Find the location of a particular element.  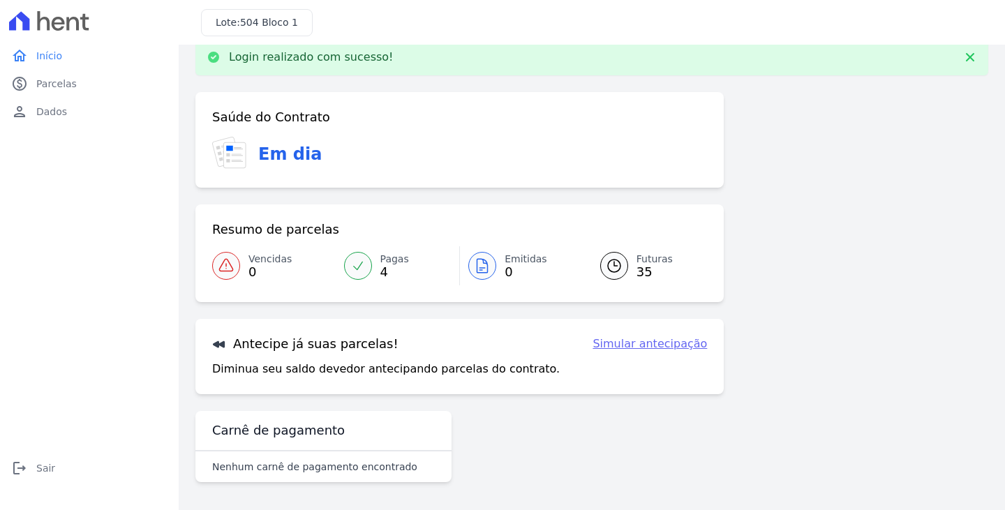

a: Simular antecipação is located at coordinates (650, 344).